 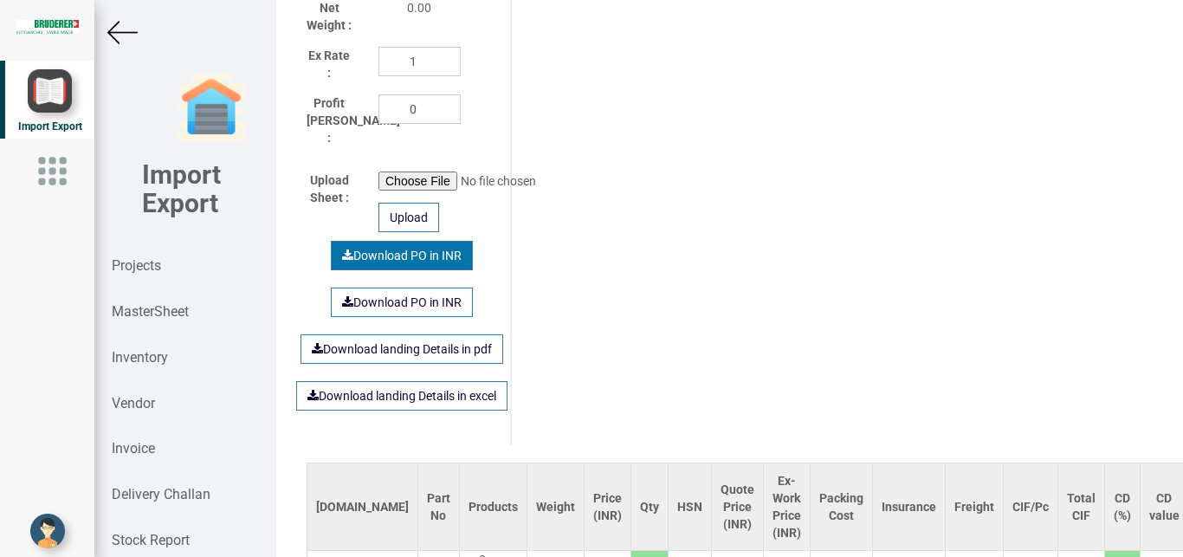 What do you see at coordinates (419, 8) in the screenshot?
I see `span: 0.00` at bounding box center [419, 8].